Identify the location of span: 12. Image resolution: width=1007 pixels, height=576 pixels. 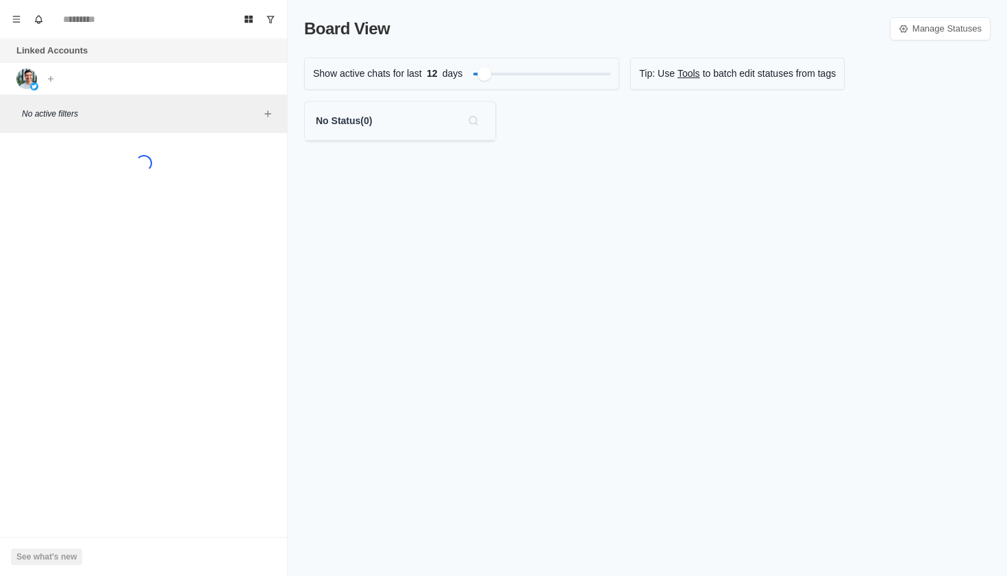
(432, 73).